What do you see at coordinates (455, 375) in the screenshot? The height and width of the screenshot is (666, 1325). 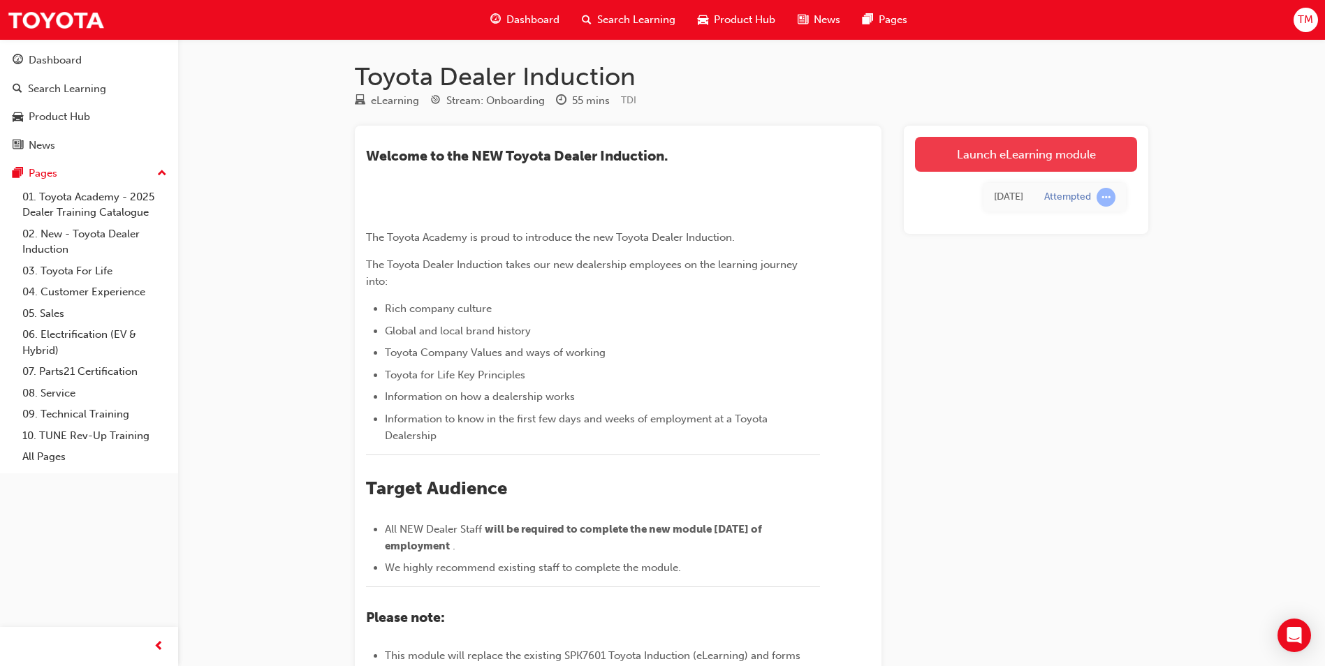 I see `span: Toyota for Life Key Principles` at bounding box center [455, 375].